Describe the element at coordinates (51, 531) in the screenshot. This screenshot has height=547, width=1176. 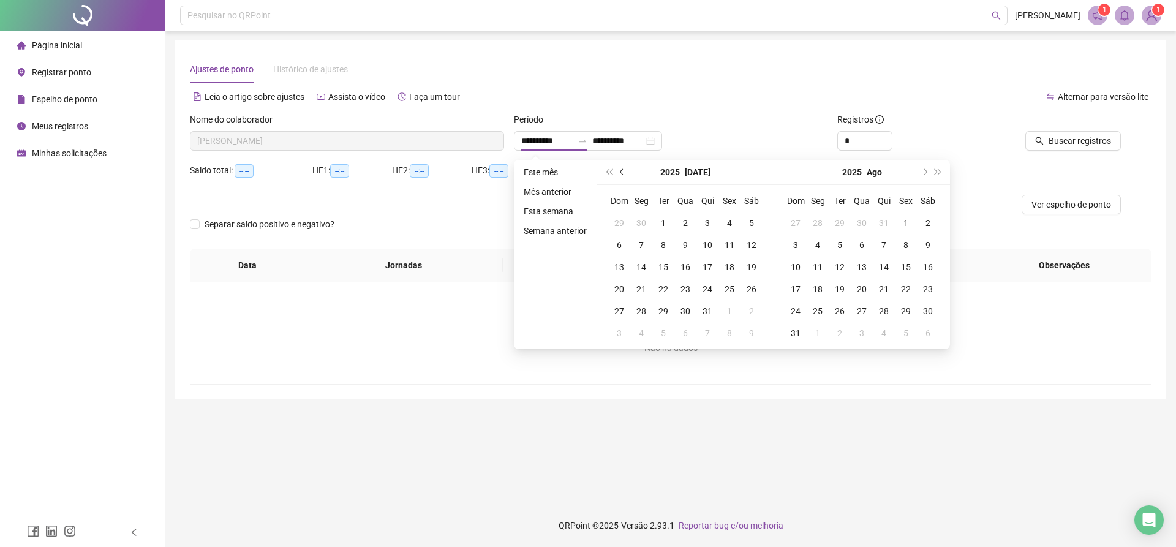
I see `span: linkedin` at that location.